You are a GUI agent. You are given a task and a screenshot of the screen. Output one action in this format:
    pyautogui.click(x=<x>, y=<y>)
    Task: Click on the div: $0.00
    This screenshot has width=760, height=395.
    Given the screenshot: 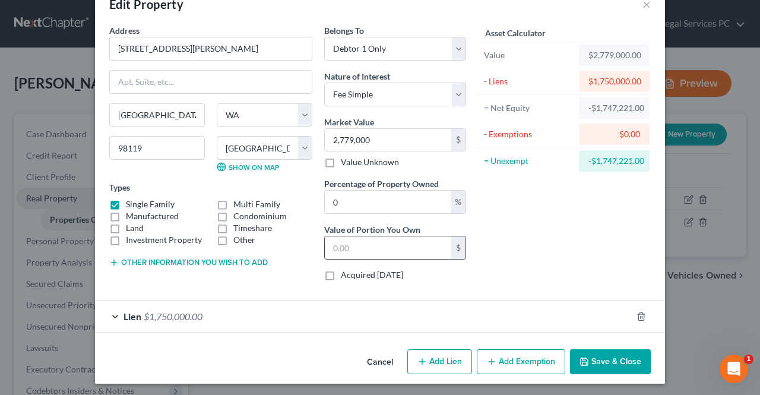 What is the action you would take?
    pyautogui.click(x=614, y=134)
    